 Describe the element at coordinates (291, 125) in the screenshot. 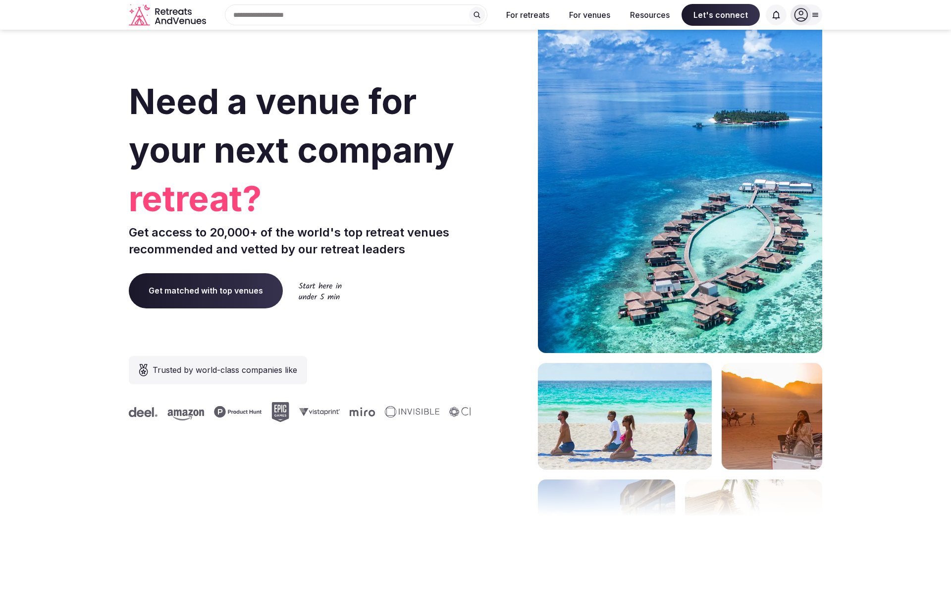

I see `span: Need a venue for your next company` at that location.